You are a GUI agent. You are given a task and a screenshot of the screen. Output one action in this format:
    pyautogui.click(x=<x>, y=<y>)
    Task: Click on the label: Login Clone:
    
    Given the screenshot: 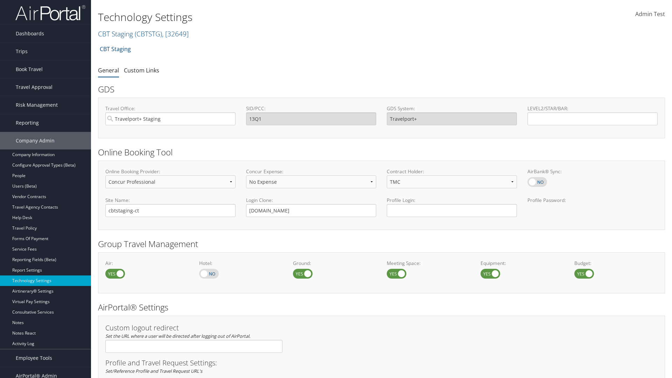 What is the action you would take?
    pyautogui.click(x=311, y=200)
    